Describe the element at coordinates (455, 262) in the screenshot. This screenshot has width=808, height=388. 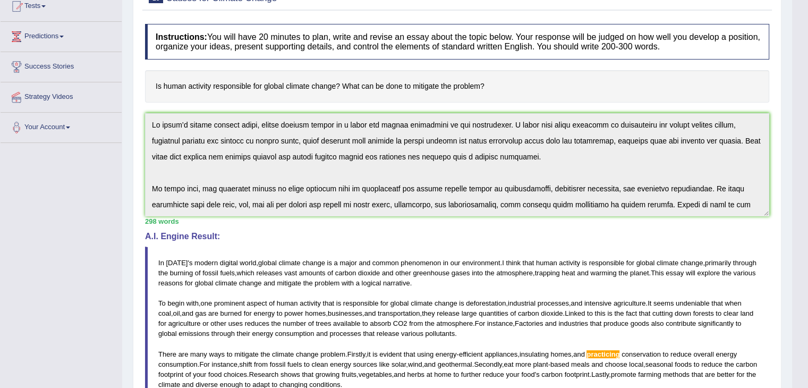
I see `span: our` at that location.